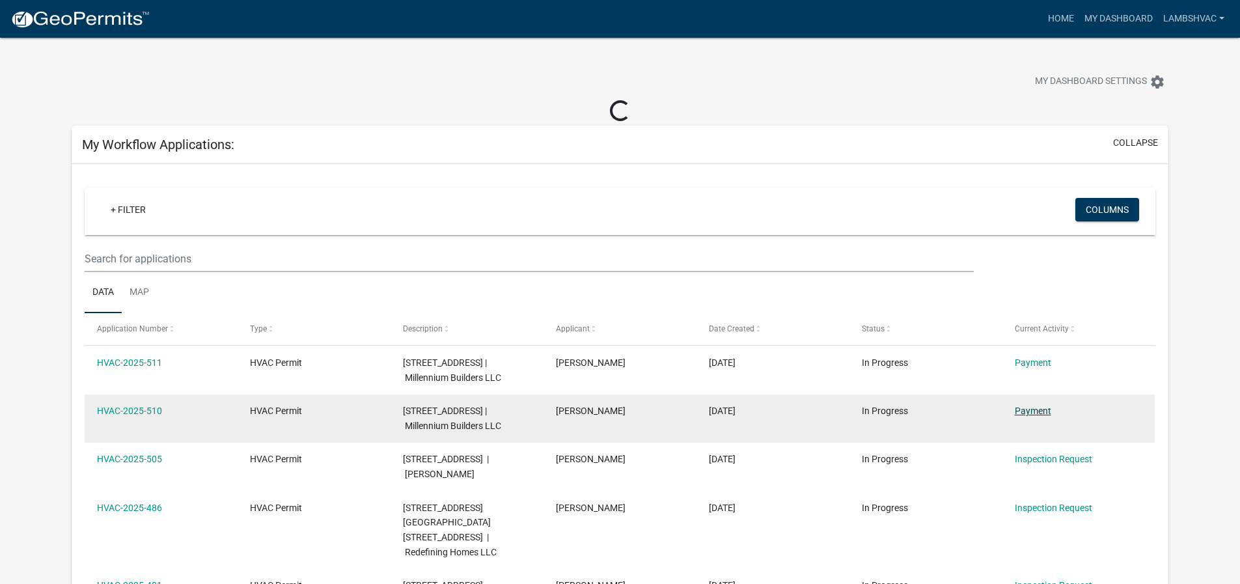 The width and height of the screenshot is (1240, 584). I want to click on button: collapse, so click(1135, 143).